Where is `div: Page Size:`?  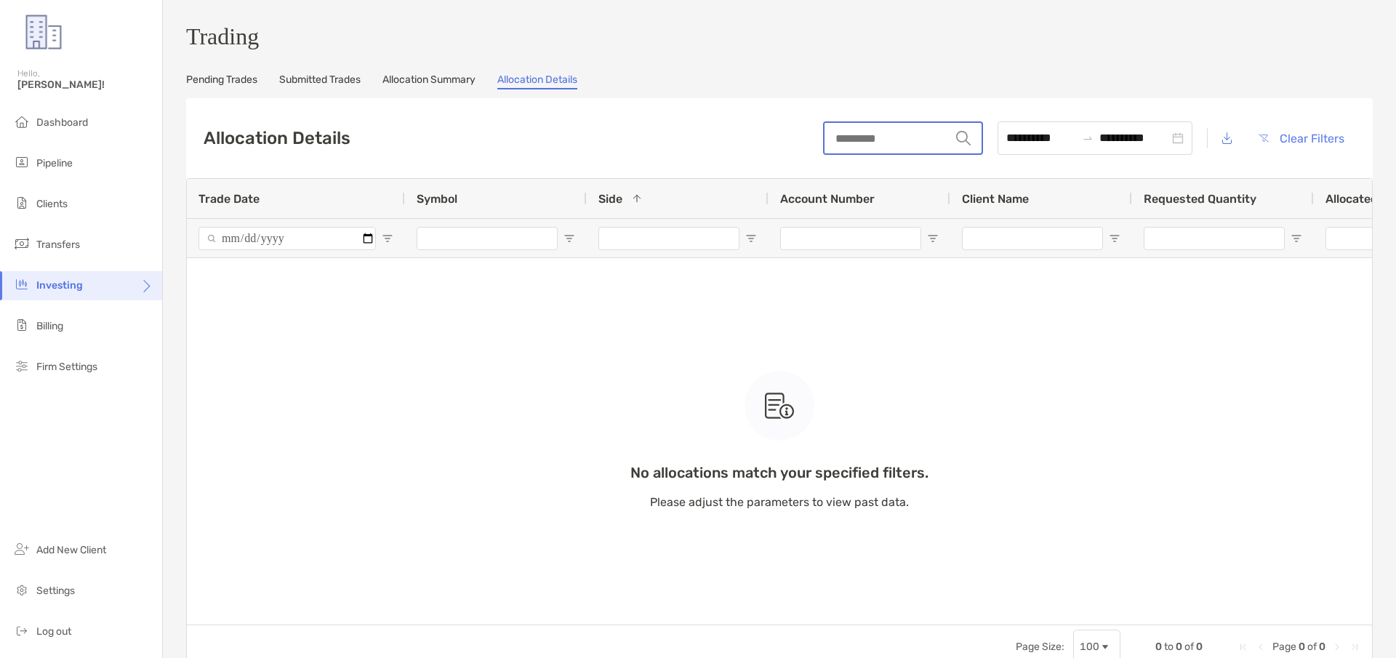
div: Page Size: is located at coordinates (1040, 647).